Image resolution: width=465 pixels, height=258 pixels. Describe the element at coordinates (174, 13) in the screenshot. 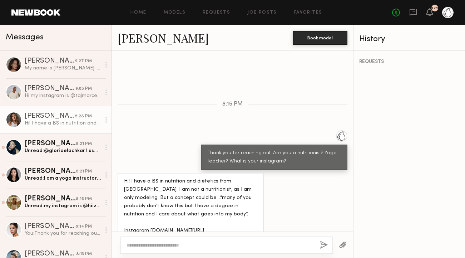

I see `a: Models` at that location.